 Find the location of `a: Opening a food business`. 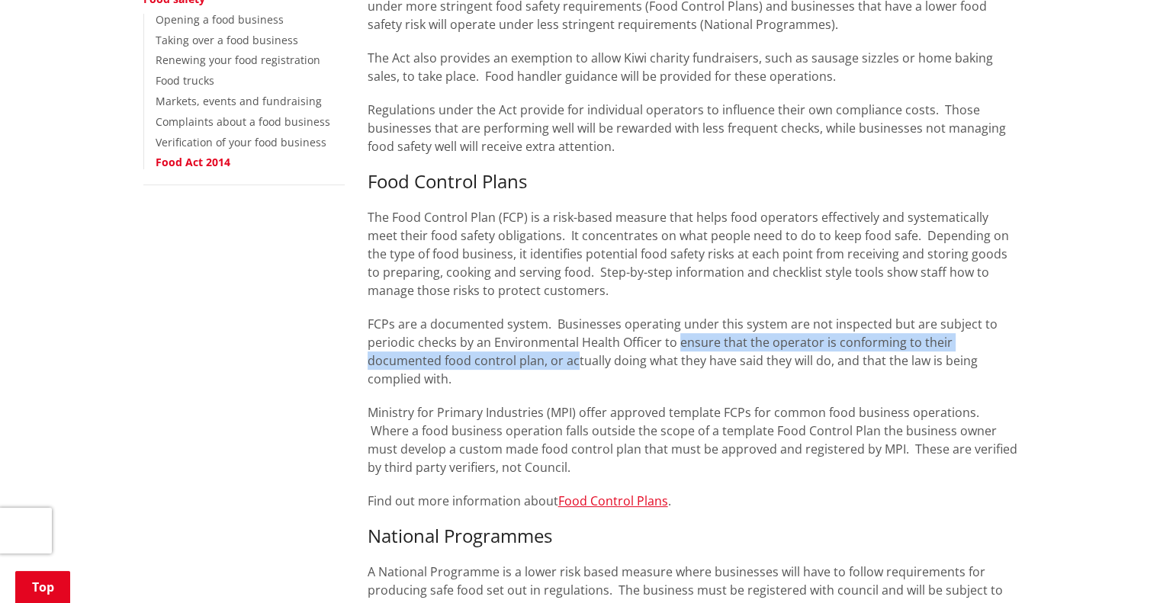

a: Opening a food business is located at coordinates (220, 19).